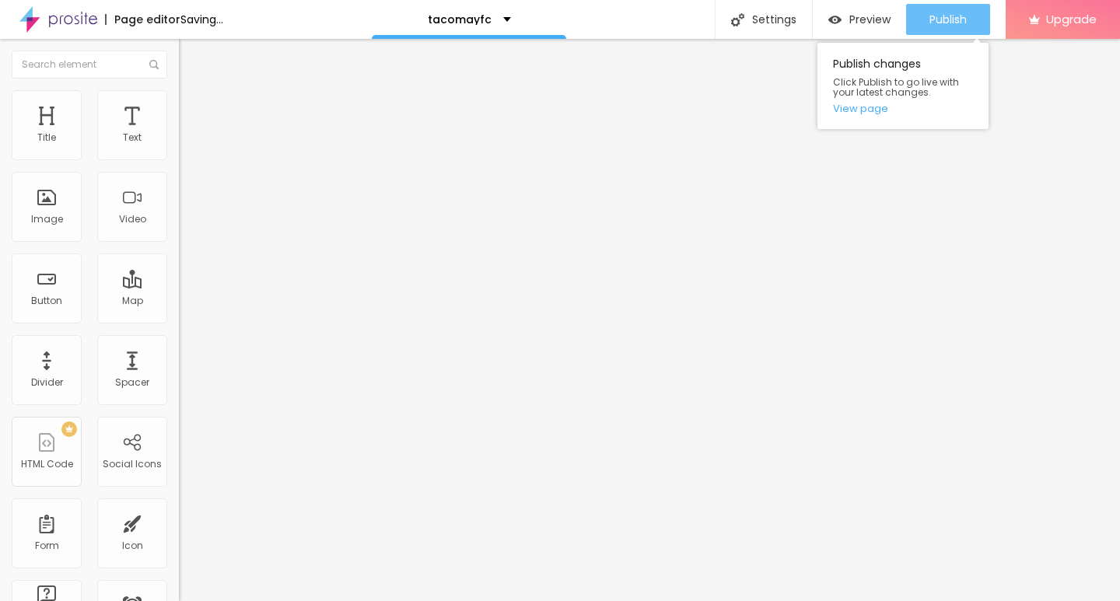 This screenshot has height=601, width=1120. What do you see at coordinates (89, 65) in the screenshot?
I see `input: Search element` at bounding box center [89, 65].